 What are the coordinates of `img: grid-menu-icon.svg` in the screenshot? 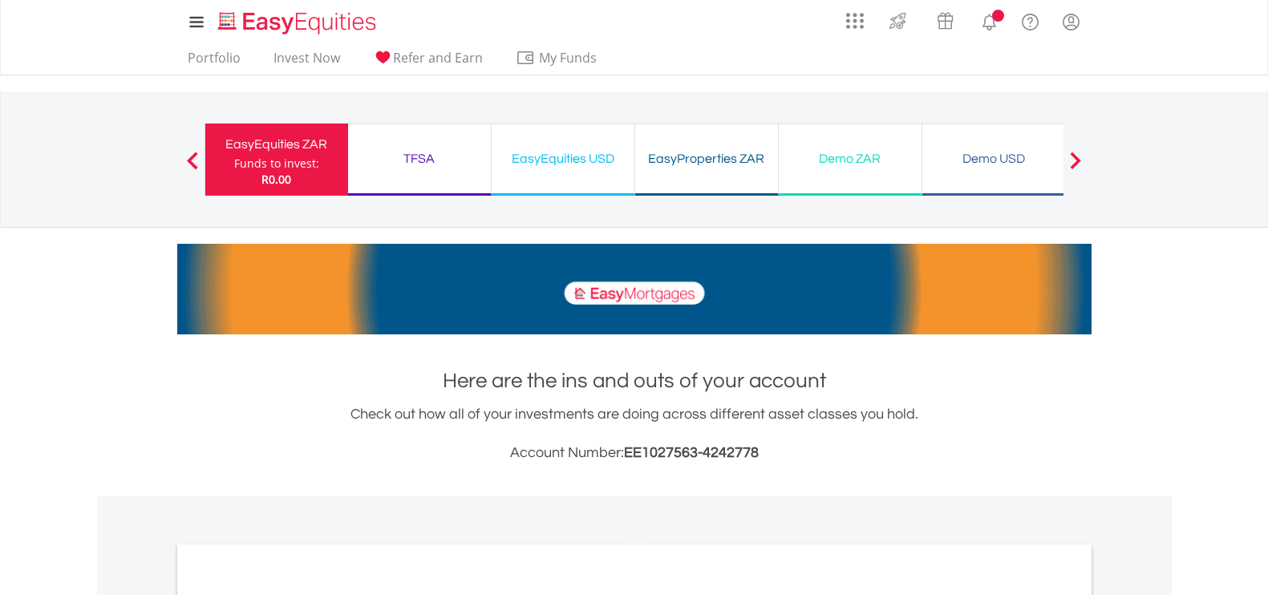 It's located at (855, 21).